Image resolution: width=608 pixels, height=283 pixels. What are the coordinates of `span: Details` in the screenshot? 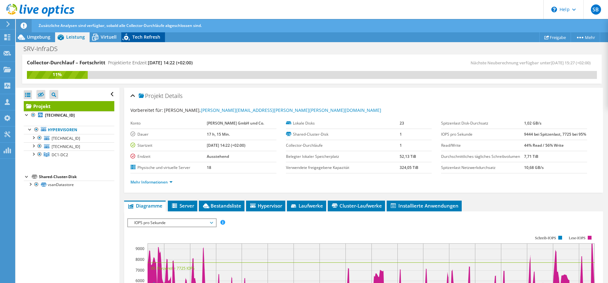 It's located at (174, 96).